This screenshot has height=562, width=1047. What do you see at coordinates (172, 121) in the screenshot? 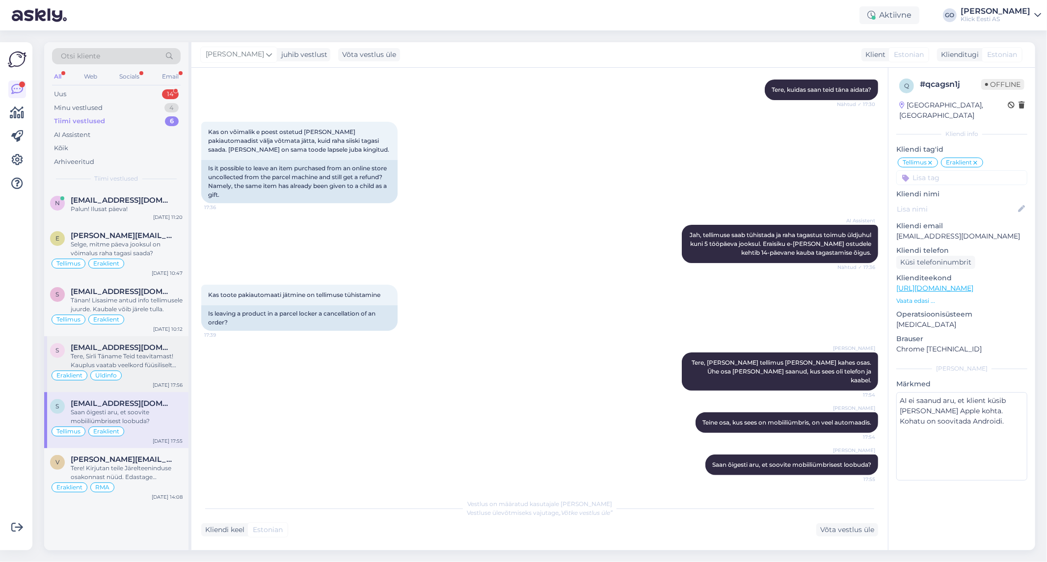
I see `div: 6` at bounding box center [172, 121].